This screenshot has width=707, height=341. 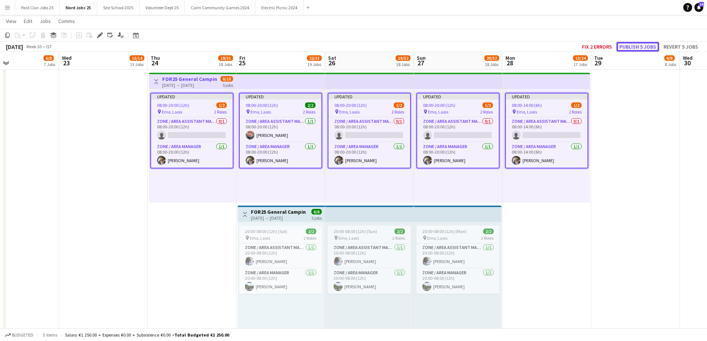 I want to click on button: Cairn Community Games 2024, so click(x=220, y=7).